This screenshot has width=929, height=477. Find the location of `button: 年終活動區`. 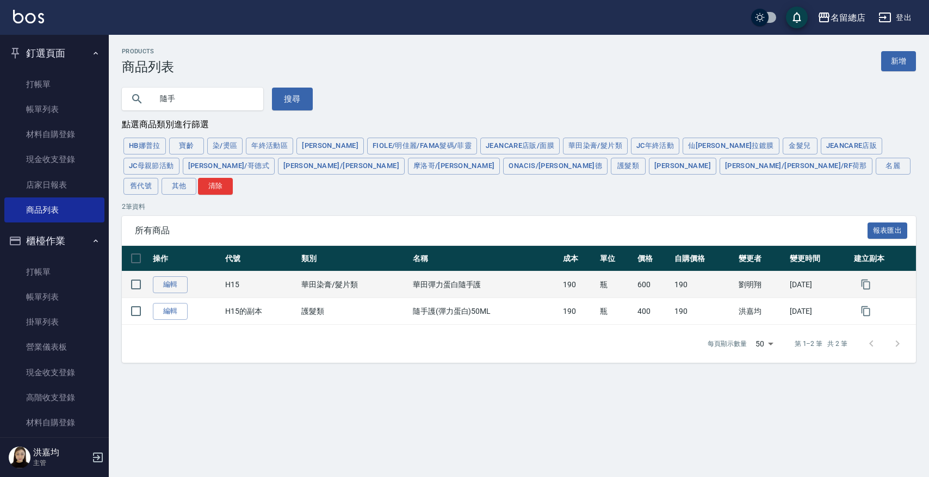

button: 年終活動區 is located at coordinates (269, 146).